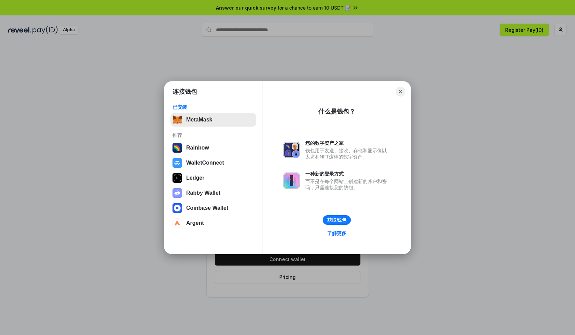 This screenshot has width=575, height=335. I want to click on div: Rabby Wallet, so click(203, 193).